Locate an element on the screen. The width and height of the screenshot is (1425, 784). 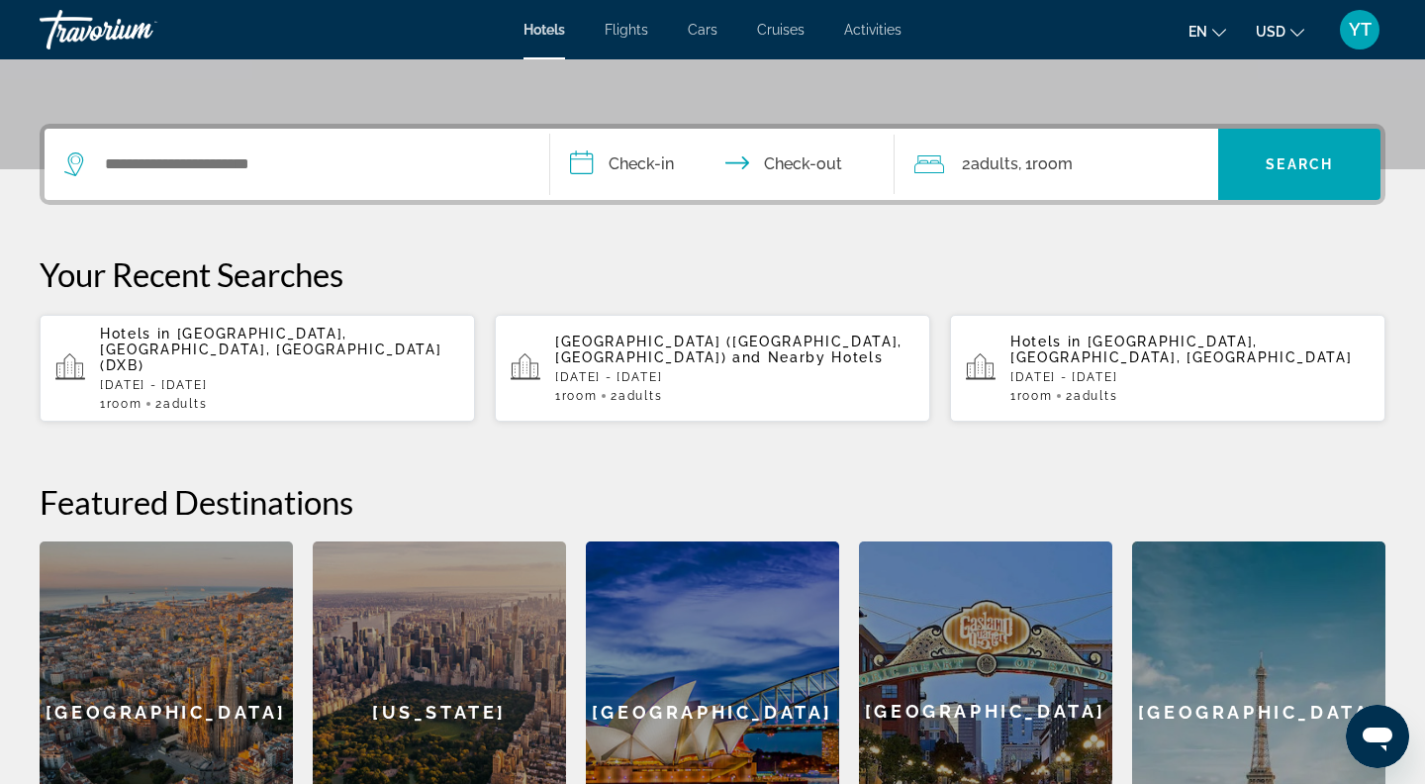
span: Cruises is located at coordinates (781, 30).